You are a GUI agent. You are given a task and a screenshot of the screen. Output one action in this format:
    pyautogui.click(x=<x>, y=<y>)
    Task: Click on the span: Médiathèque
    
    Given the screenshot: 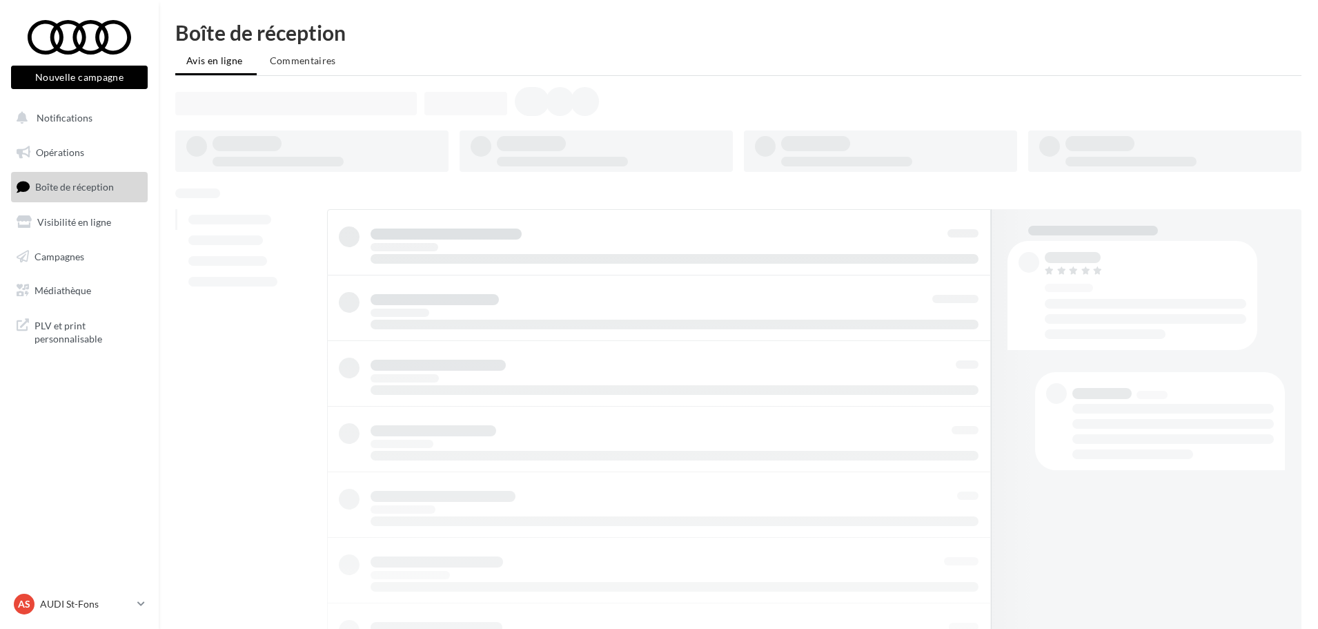 What is the action you would take?
    pyautogui.click(x=63, y=290)
    